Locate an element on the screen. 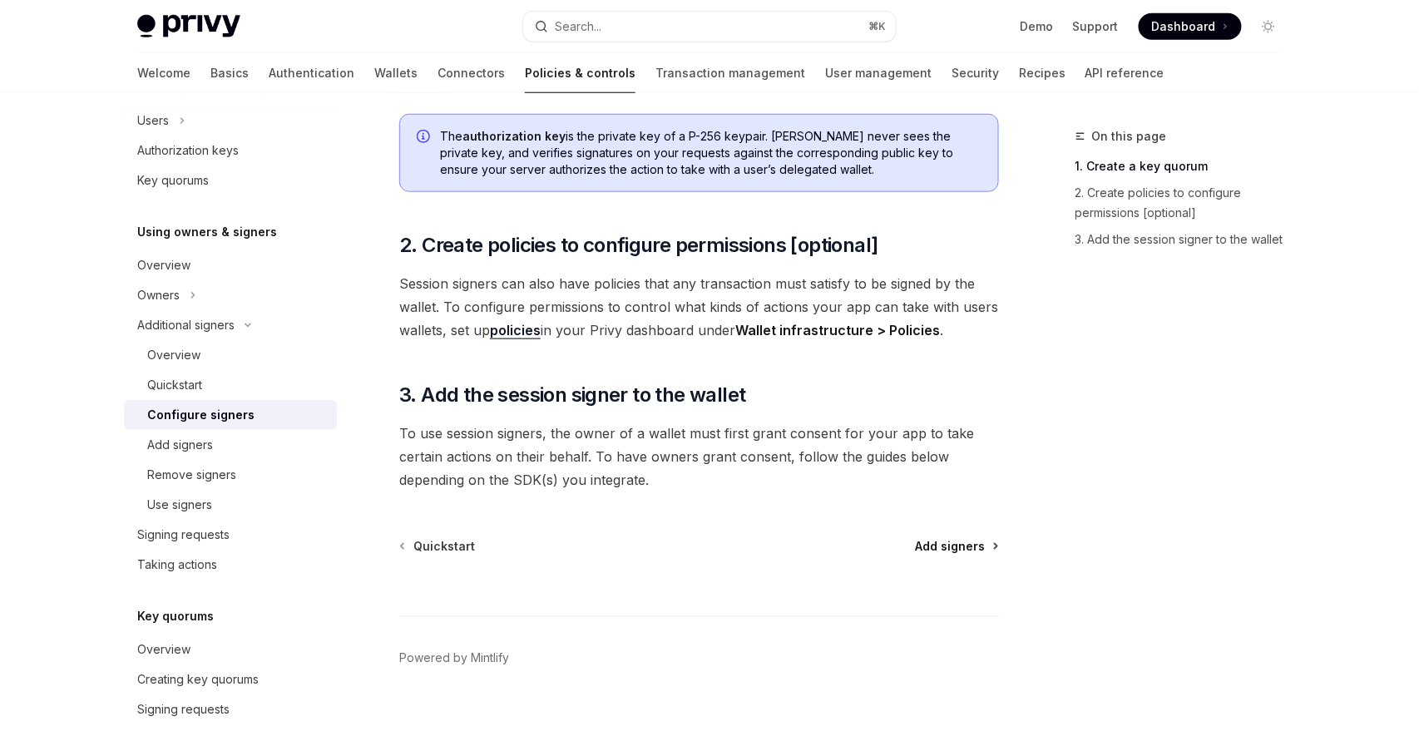 The height and width of the screenshot is (736, 1419). span: ⌘ K is located at coordinates (876, 27).